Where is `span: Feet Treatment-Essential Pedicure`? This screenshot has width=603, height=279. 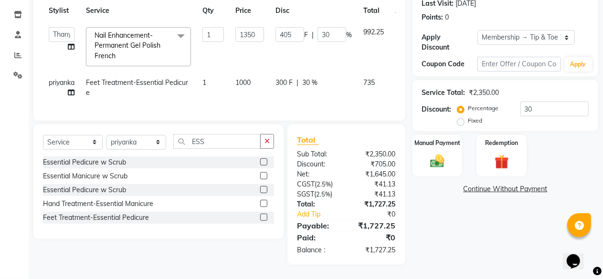
span: Feet Treatment-Essential Pedicure is located at coordinates (137, 87).